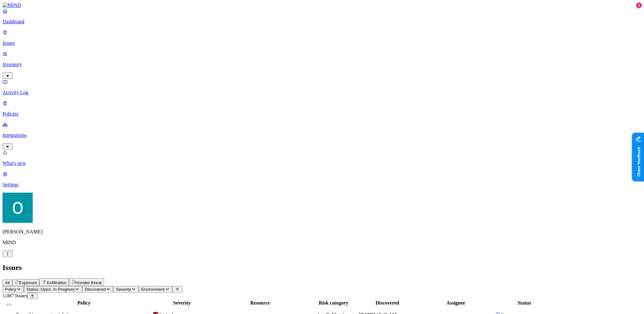  Describe the element at coordinates (322, 158) in the screenshot. I see `a: What's new` at that location.